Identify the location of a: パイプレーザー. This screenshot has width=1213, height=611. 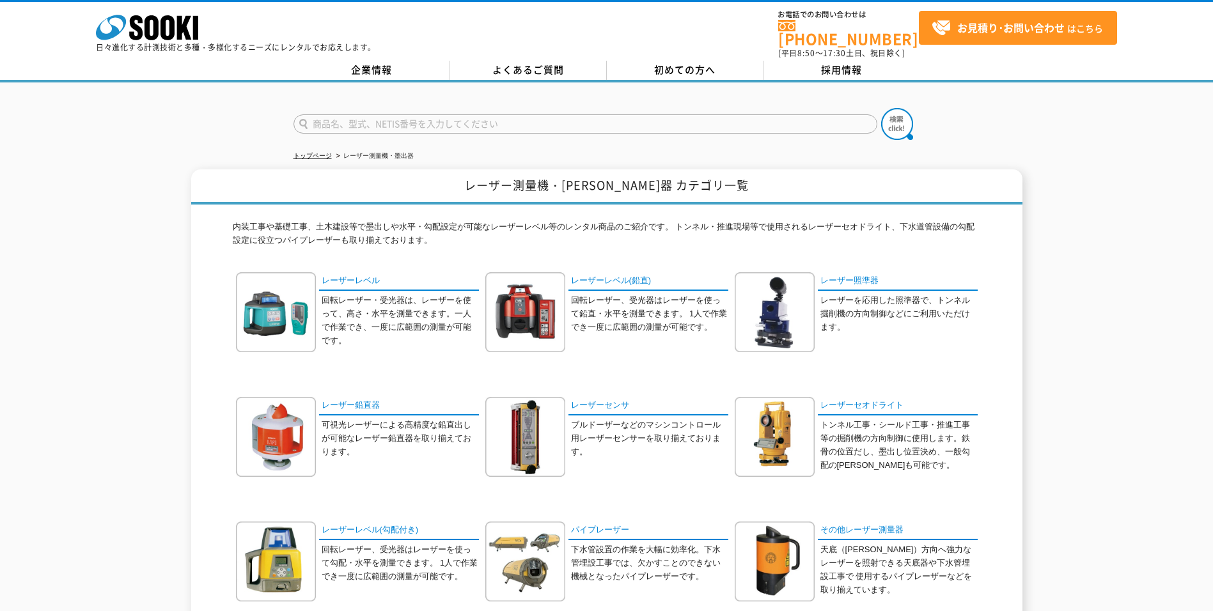
(648, 531).